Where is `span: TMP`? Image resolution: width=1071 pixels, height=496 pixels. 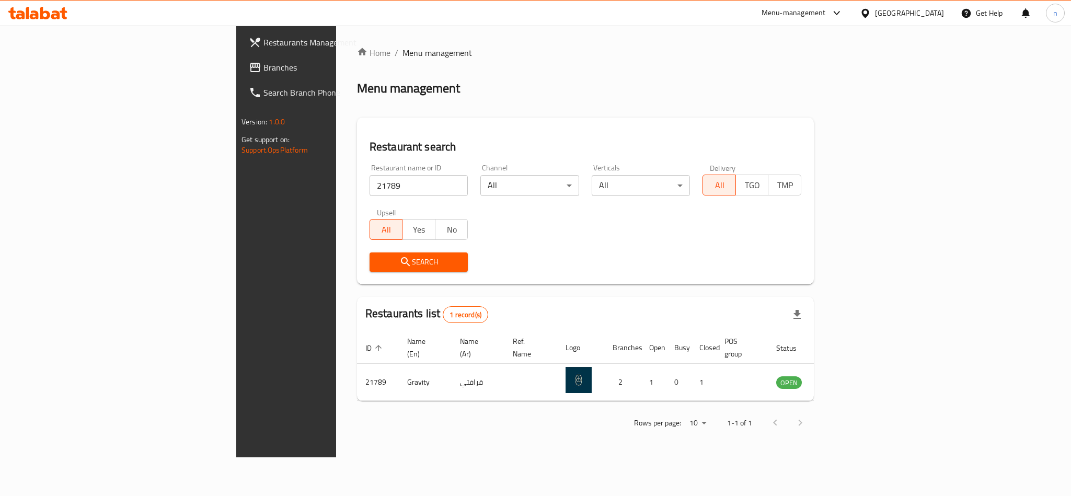 span: TMP is located at coordinates (785, 185).